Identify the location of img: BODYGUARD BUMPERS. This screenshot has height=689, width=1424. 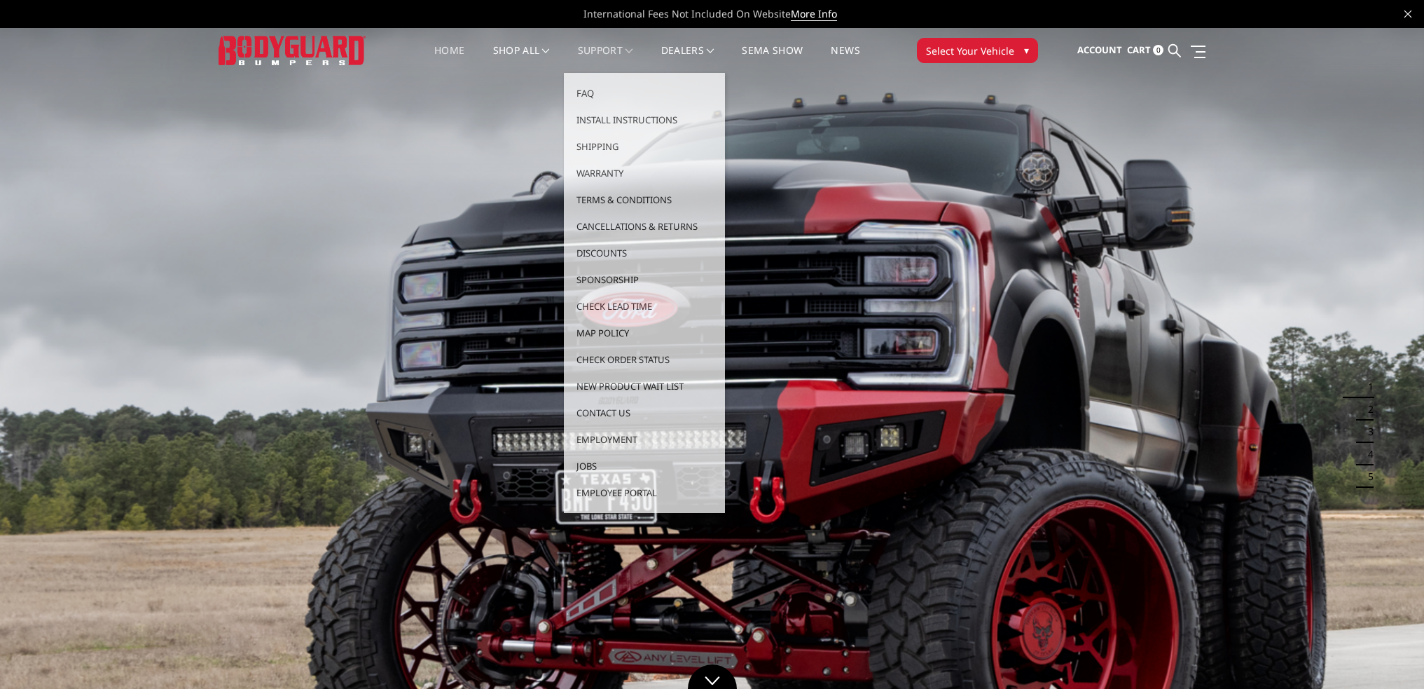
(292, 50).